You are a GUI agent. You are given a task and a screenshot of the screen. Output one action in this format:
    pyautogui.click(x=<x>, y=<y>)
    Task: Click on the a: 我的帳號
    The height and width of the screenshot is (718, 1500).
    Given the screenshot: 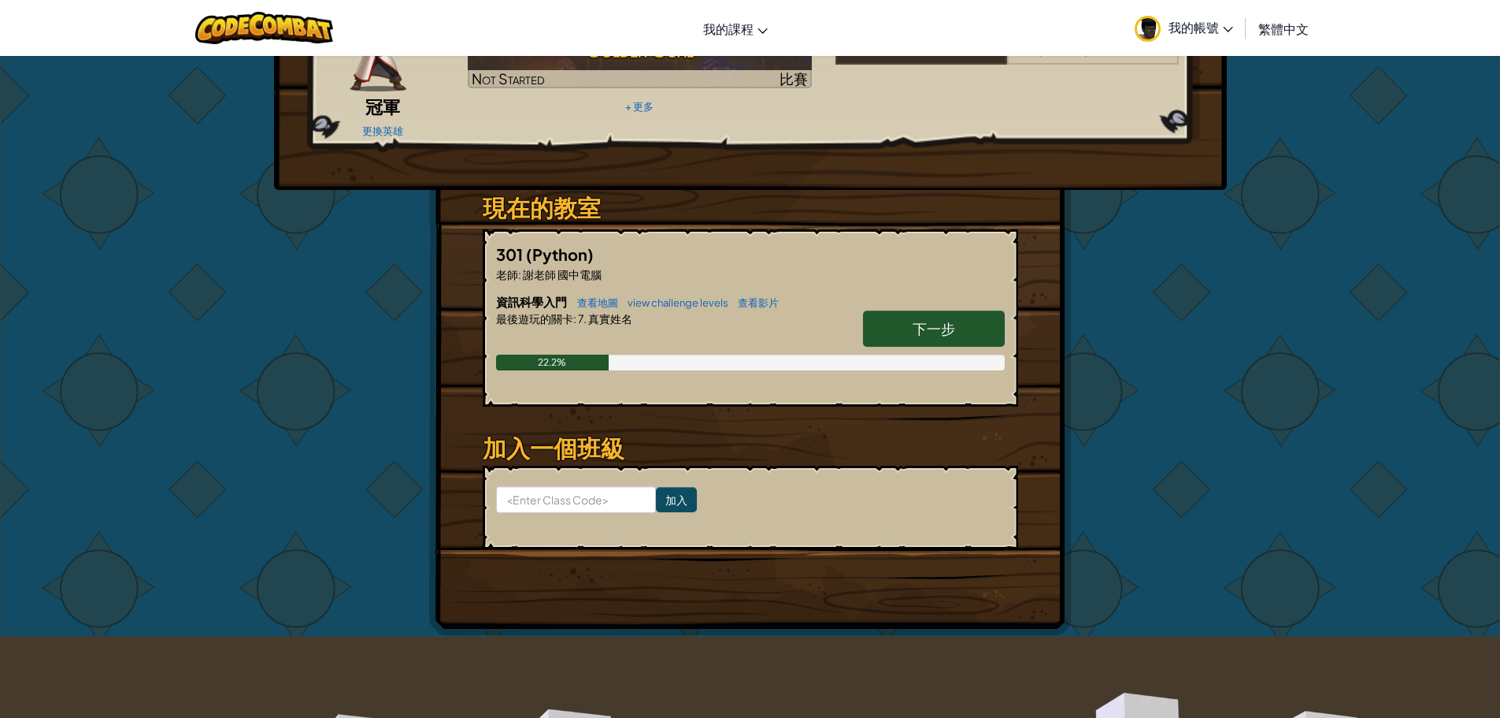 What is the action you would take?
    pyautogui.click(x=1184, y=28)
    